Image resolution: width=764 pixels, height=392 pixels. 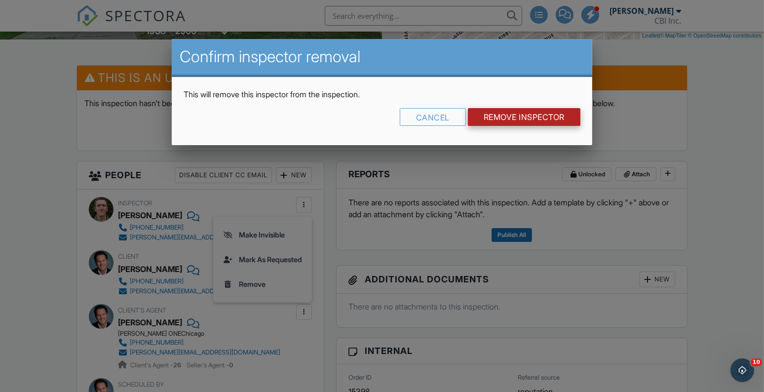 I want to click on p: This will remove this inspector from the inspection., so click(x=381, y=94).